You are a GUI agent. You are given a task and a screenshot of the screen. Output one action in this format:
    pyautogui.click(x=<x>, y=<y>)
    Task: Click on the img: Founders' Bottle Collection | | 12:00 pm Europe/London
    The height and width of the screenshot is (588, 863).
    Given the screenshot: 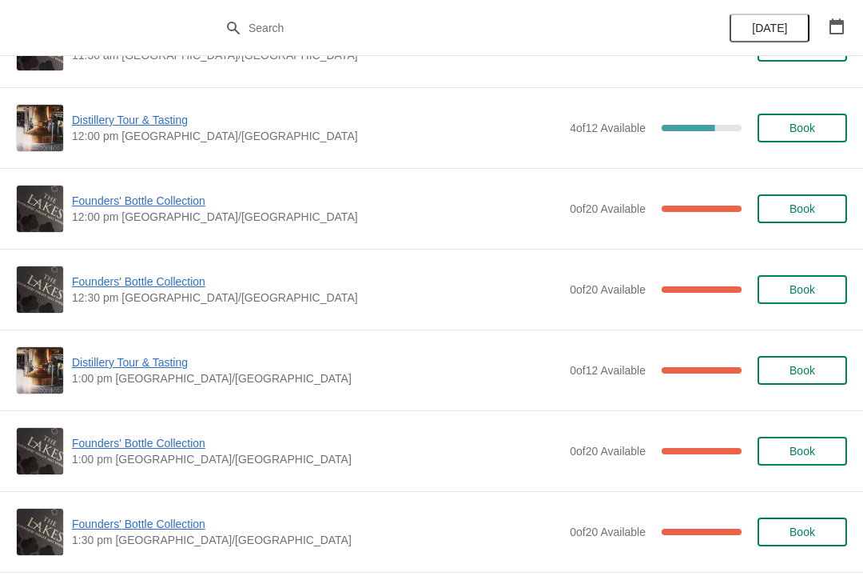 What is the action you would take?
    pyautogui.click(x=40, y=209)
    